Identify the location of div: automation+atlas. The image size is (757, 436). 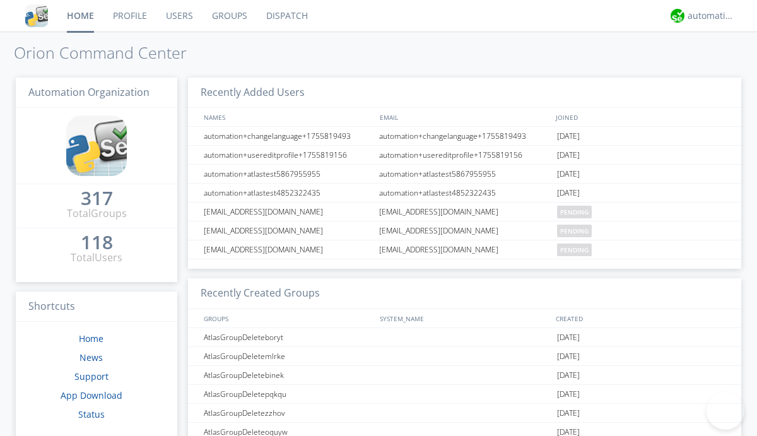
(711, 16).